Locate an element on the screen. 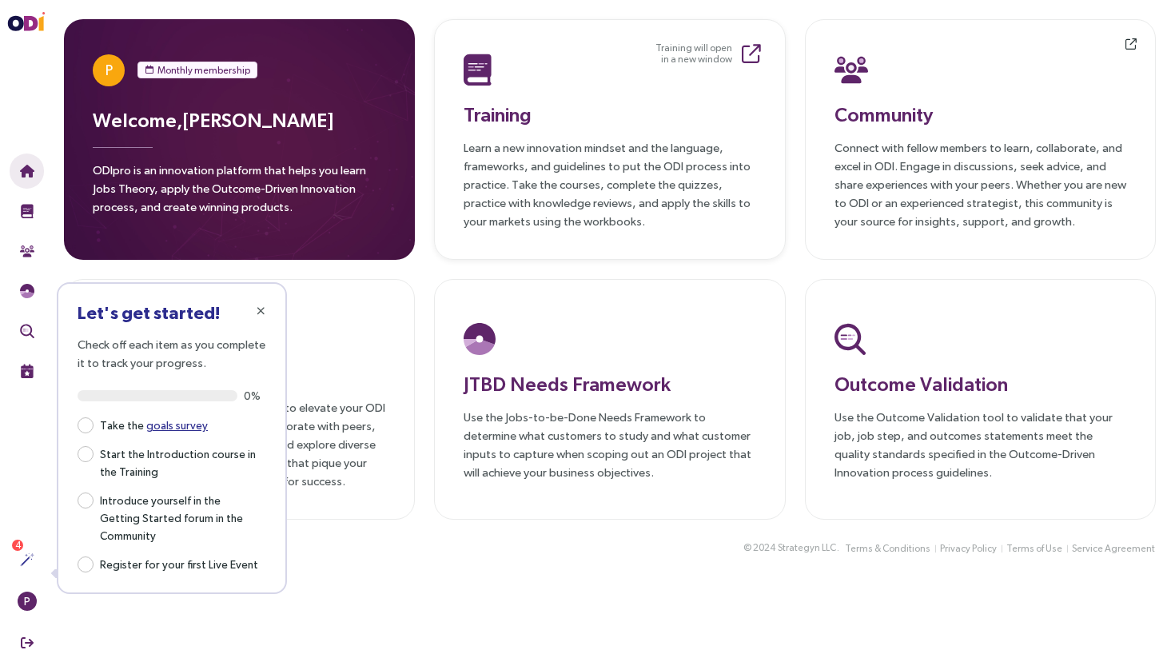  button: Terms & Conditions is located at coordinates (887, 548).